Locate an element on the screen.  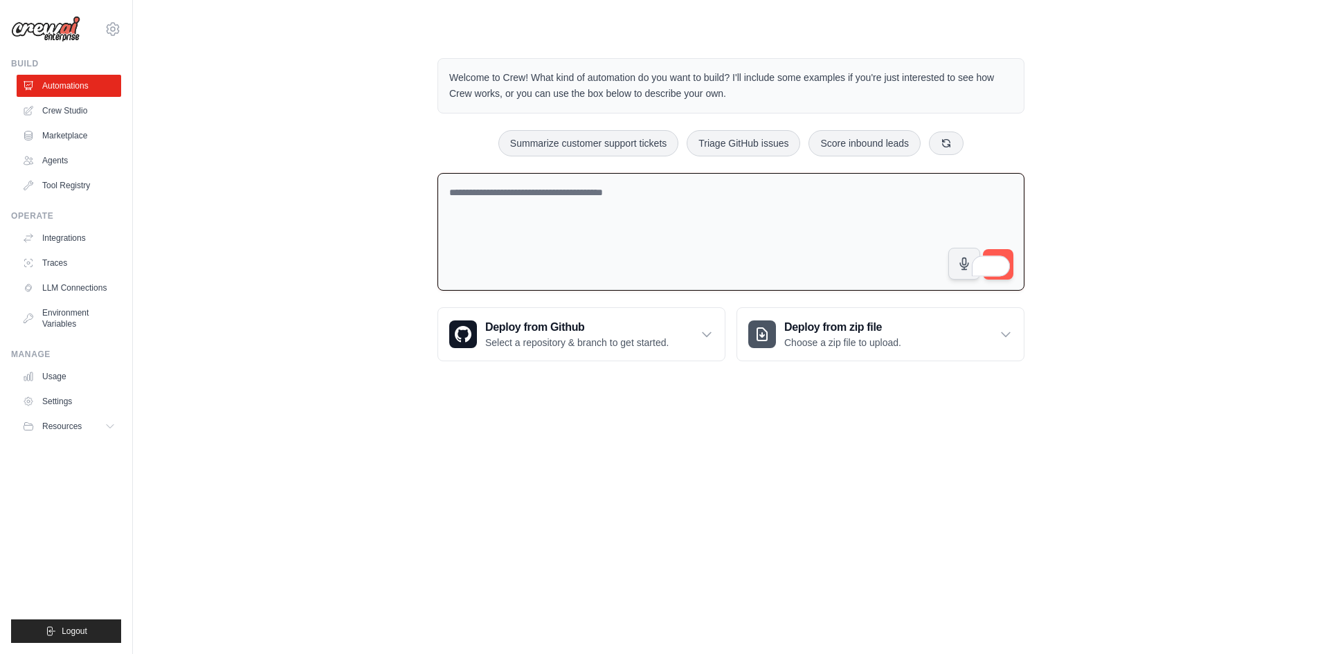
a: Automations is located at coordinates (69, 86).